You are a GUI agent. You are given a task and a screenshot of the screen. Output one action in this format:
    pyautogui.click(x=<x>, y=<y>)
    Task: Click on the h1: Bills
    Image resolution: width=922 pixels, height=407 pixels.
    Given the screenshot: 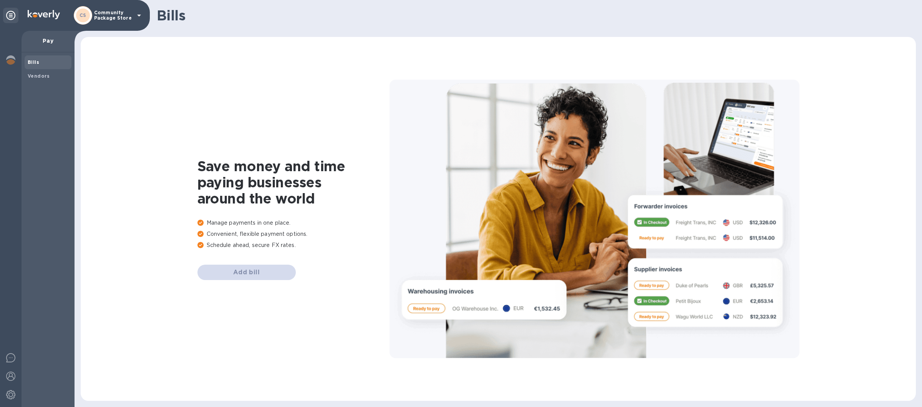 What is the action you would take?
    pyautogui.click(x=533, y=15)
    